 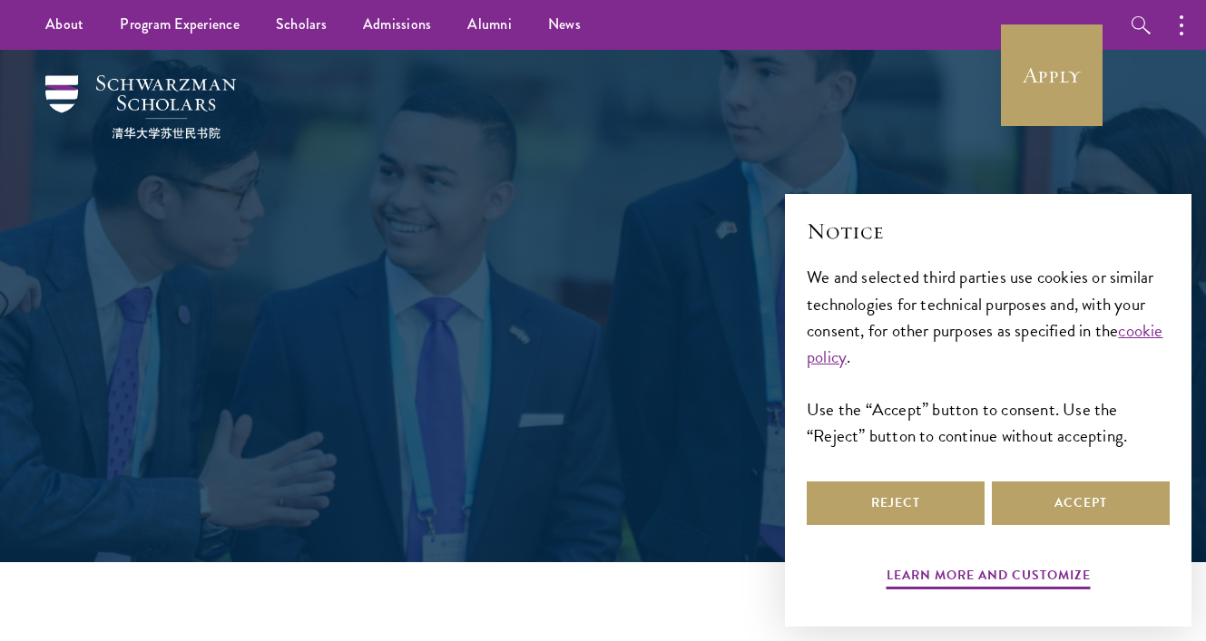 I want to click on a: Apply, so click(x=1051, y=75).